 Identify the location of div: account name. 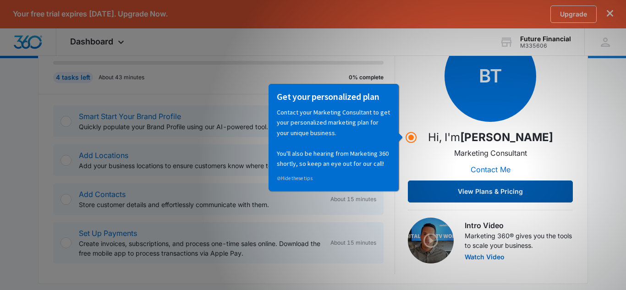
(545, 39).